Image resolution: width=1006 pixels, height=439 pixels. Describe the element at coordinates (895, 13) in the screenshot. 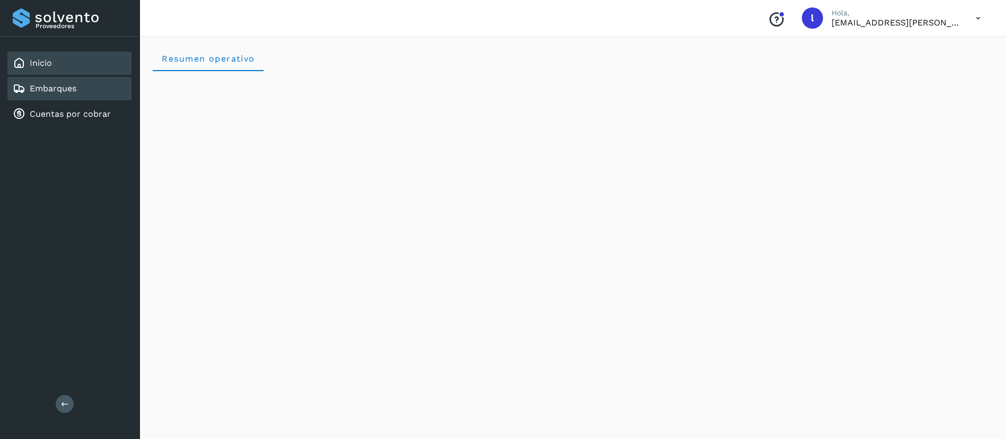

I see `p: Hola,` at that location.